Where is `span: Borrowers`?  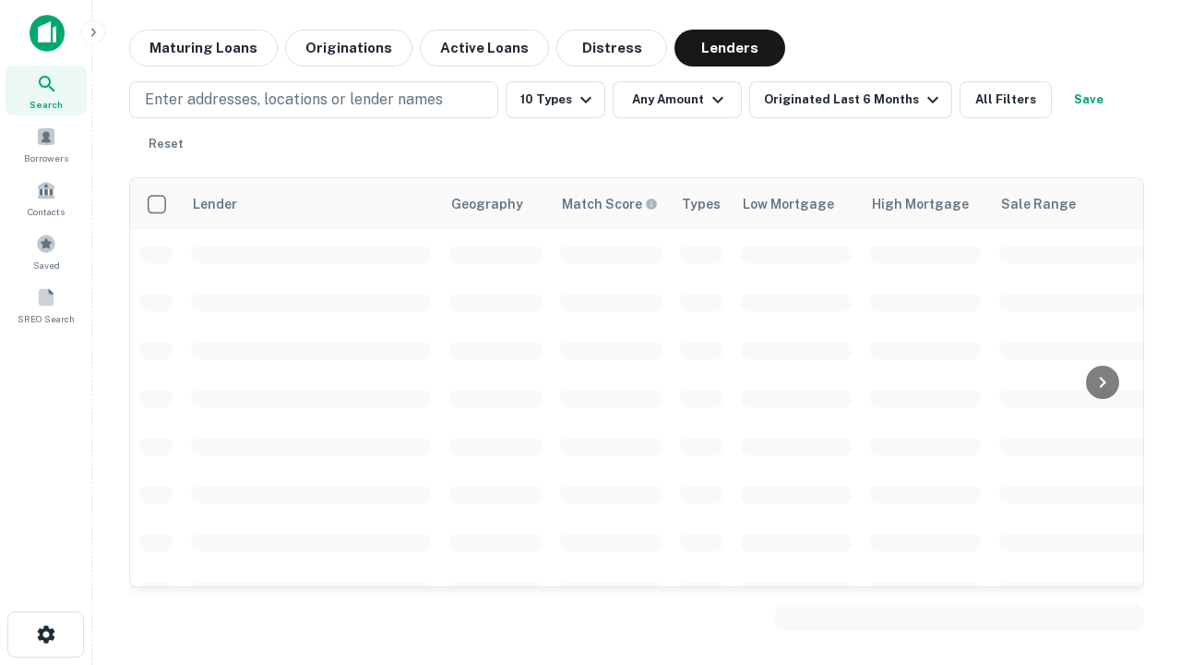
span: Borrowers is located at coordinates (46, 158).